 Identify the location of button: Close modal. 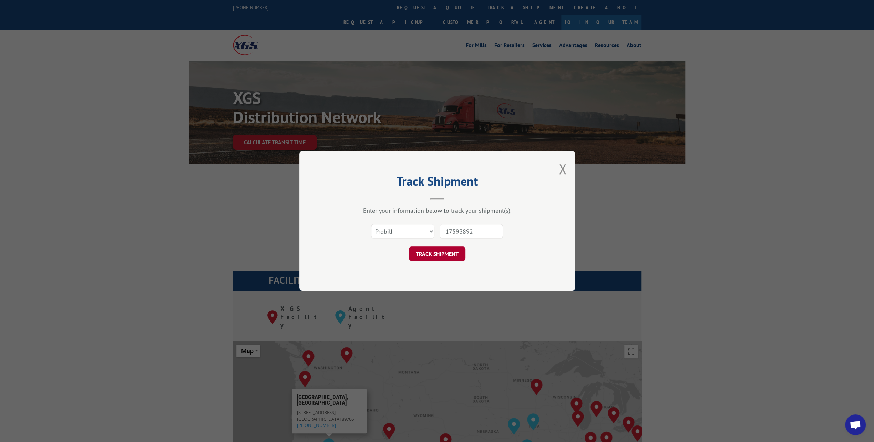
(562, 169).